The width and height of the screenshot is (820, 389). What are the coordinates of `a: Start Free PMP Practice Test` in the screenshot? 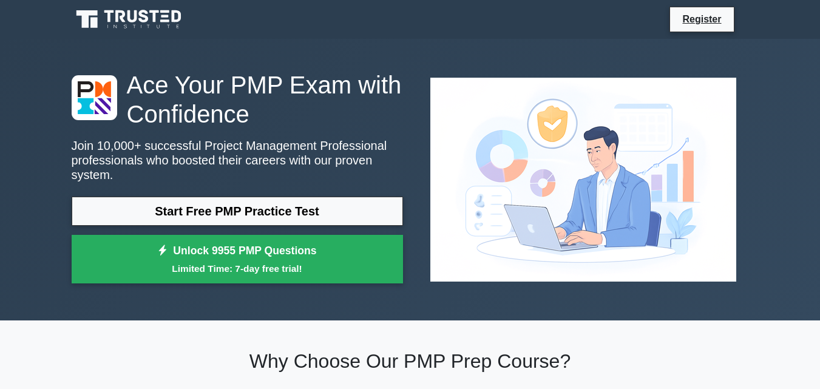 It's located at (237, 211).